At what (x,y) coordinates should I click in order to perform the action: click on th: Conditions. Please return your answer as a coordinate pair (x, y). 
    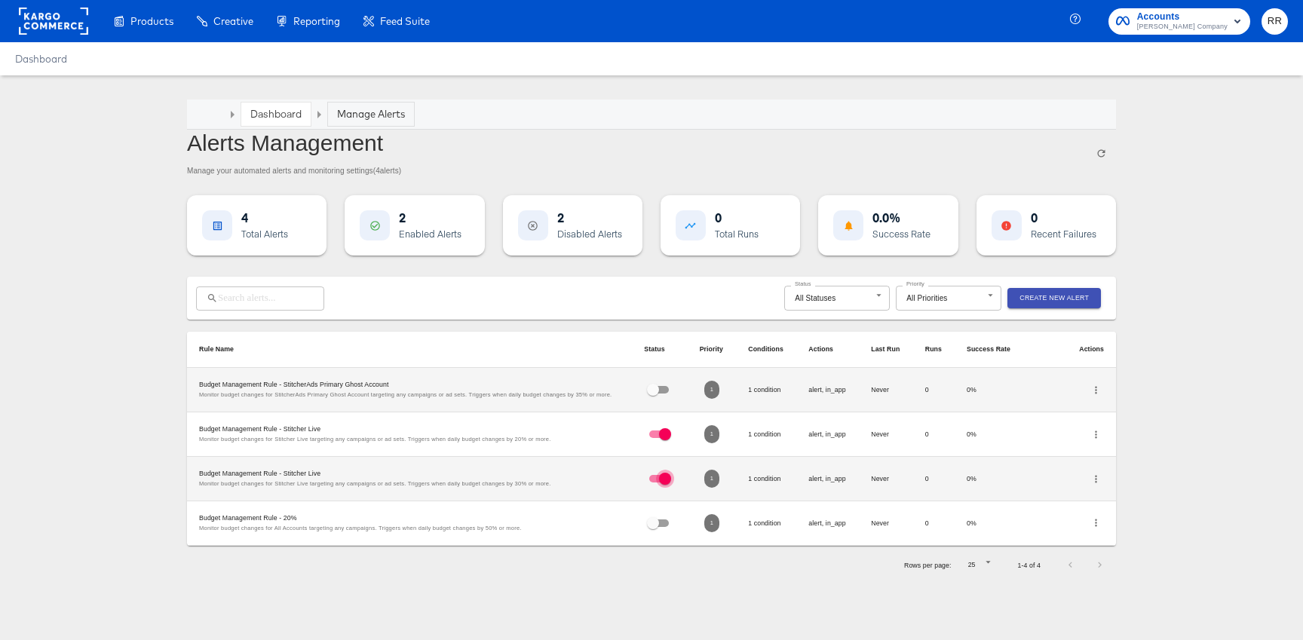
    Looking at the image, I should click on (766, 350).